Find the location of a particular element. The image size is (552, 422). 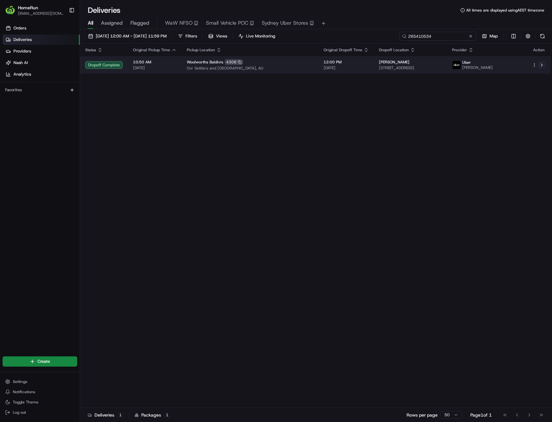

button: Notifications is located at coordinates (40, 392).